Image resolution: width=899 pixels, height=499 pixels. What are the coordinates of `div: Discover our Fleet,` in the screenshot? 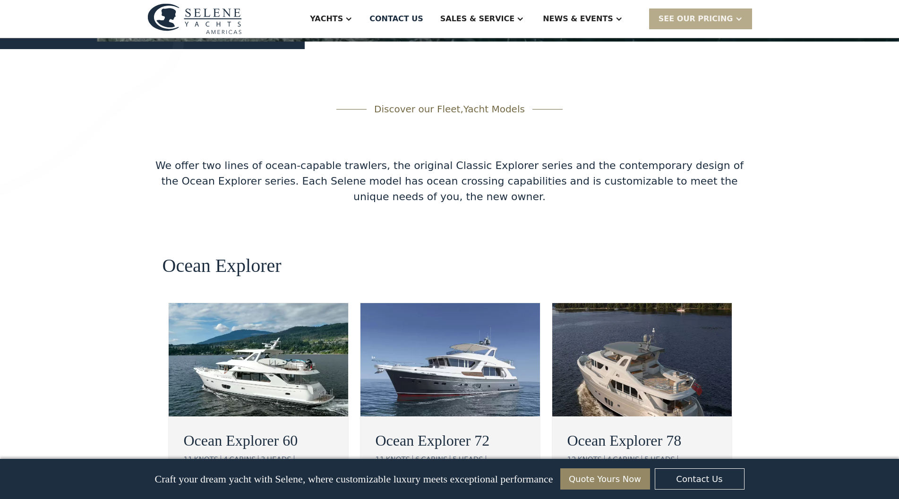 It's located at (449, 109).